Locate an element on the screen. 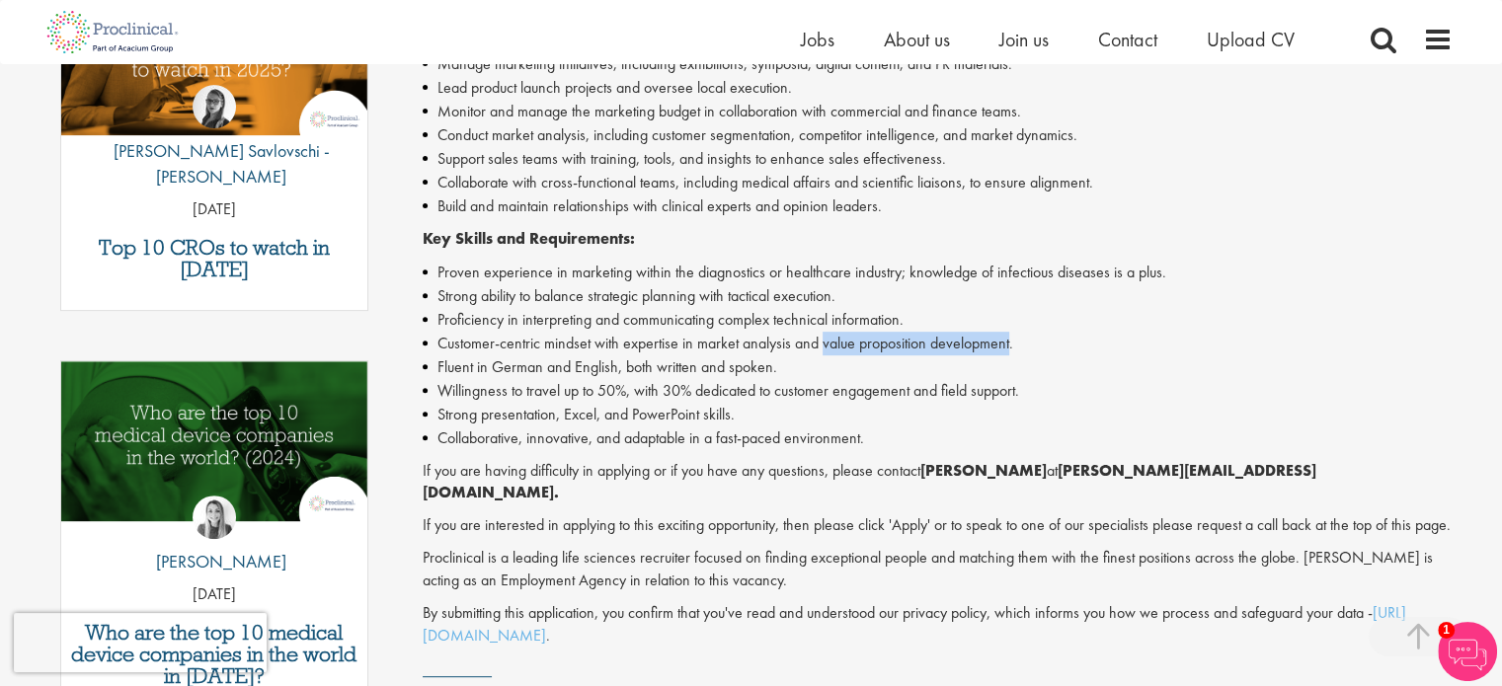 This screenshot has height=686, width=1502. span: Upload CV is located at coordinates (1250, 39).